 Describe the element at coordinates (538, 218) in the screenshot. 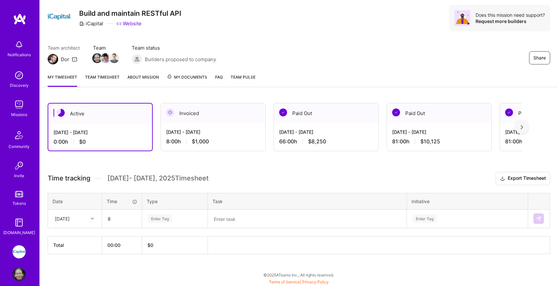

I see `img: Submit` at that location.